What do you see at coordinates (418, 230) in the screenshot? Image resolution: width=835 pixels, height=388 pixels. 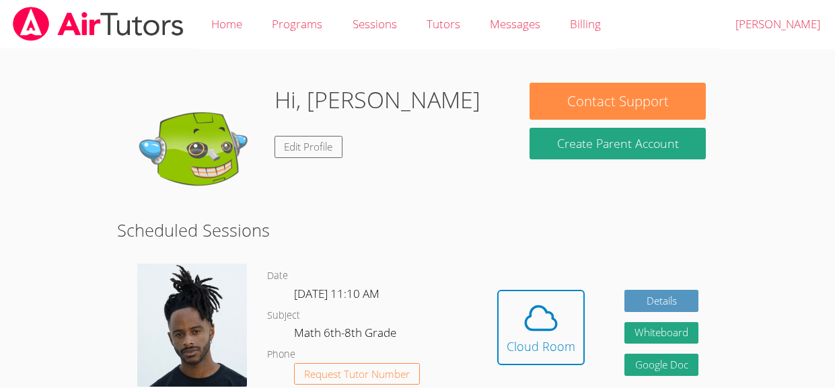 I see `h2: Scheduled Sessions` at bounding box center [418, 230].